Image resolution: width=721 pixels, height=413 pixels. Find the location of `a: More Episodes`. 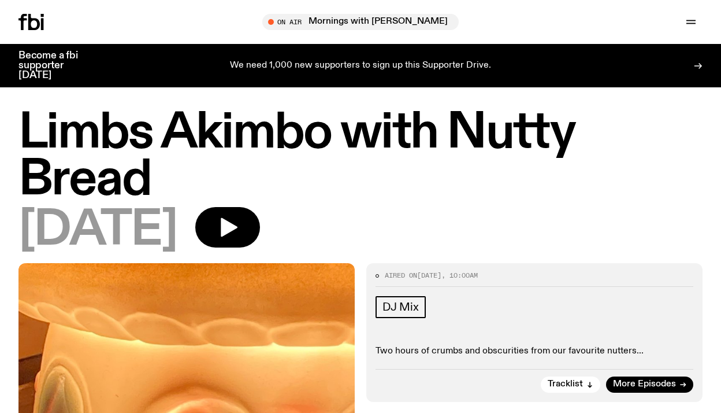

a: More Episodes is located at coordinates (649, 384).